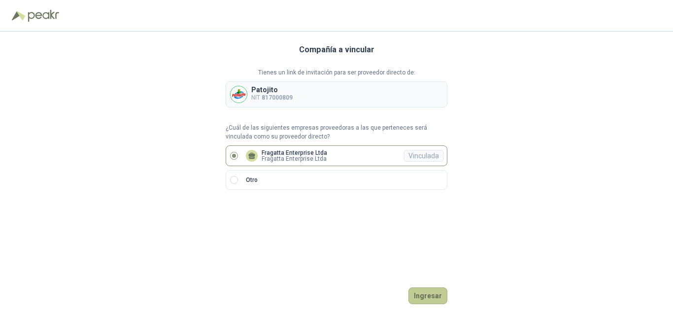 The image size is (673, 316). I want to click on div: Vinculada, so click(424, 156).